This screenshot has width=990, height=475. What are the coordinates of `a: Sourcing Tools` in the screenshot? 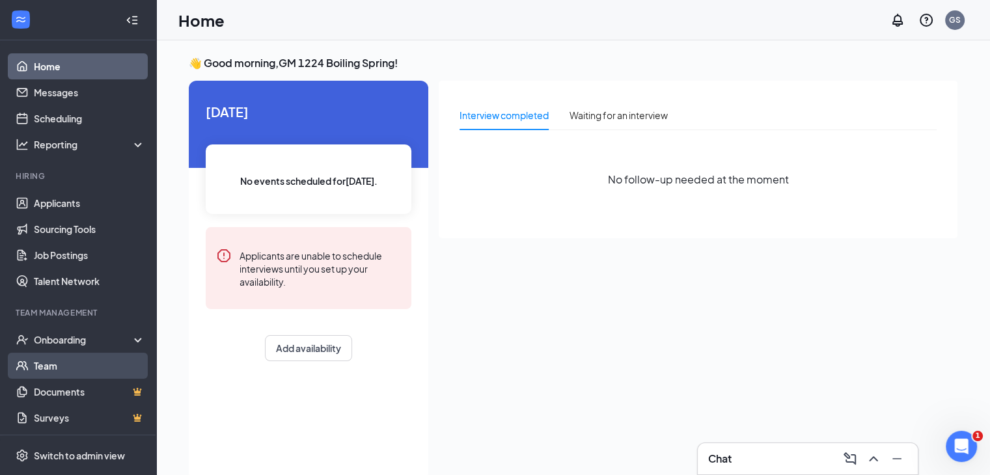 It's located at (89, 229).